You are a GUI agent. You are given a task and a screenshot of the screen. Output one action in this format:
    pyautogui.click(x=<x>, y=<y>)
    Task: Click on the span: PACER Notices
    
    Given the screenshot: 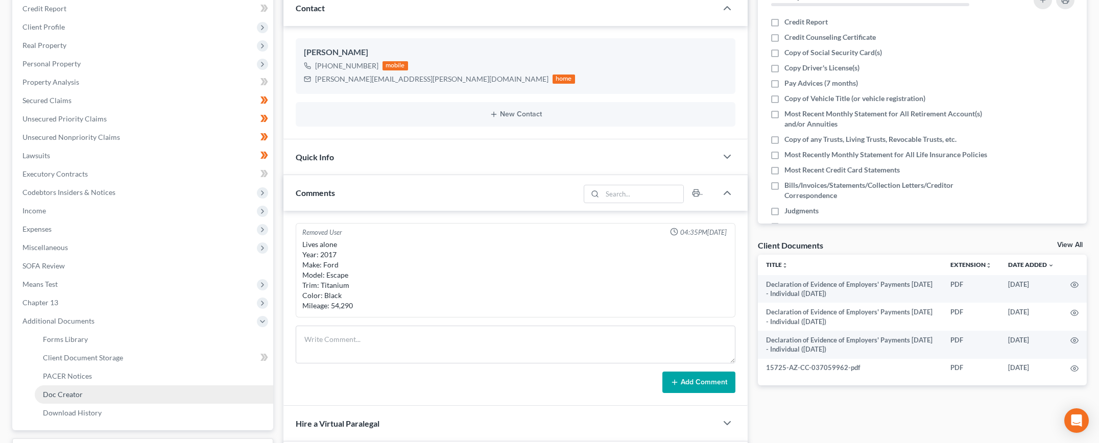 What is the action you would take?
    pyautogui.click(x=67, y=376)
    